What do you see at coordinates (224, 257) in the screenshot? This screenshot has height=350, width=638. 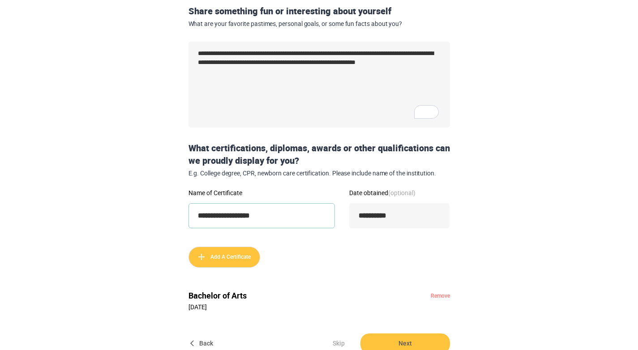 I see `button: Add A Certificate` at bounding box center [224, 257].